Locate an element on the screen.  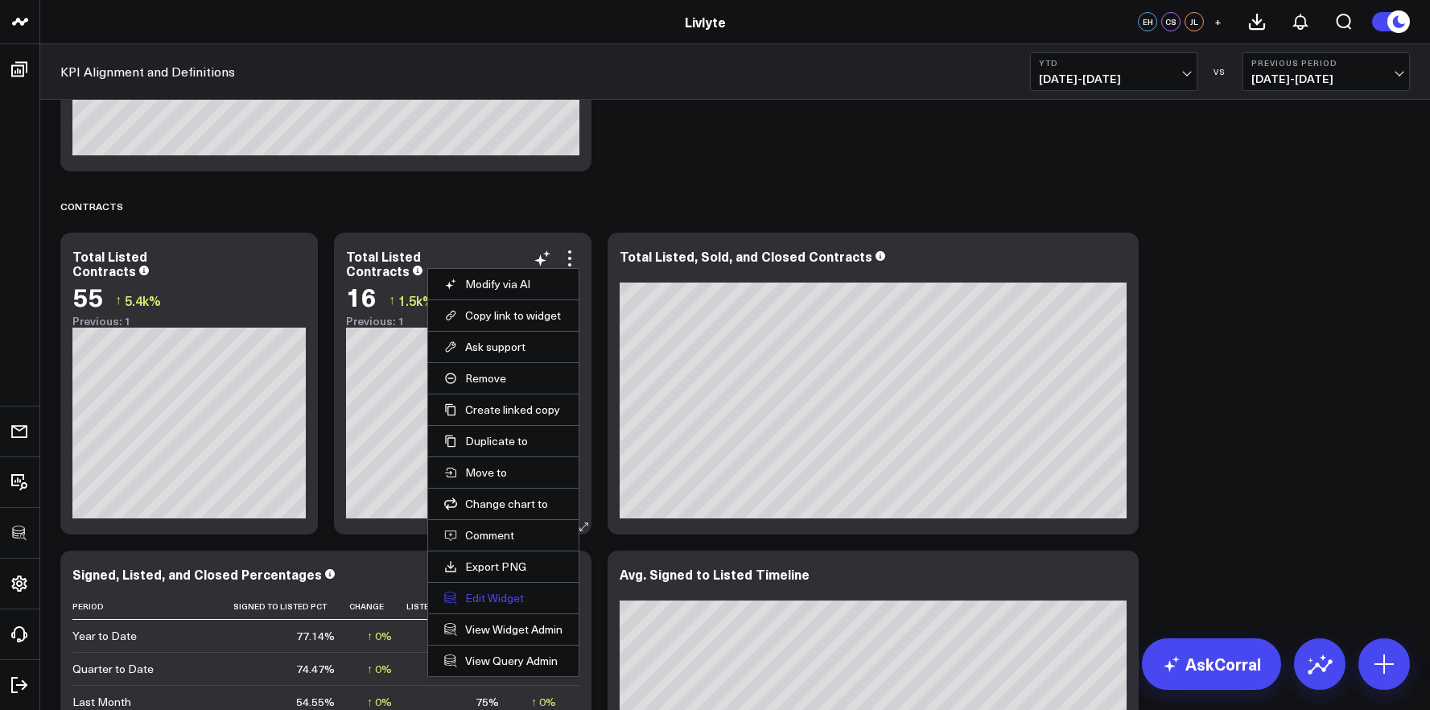
button: Edit Widget is located at coordinates (503, 598).